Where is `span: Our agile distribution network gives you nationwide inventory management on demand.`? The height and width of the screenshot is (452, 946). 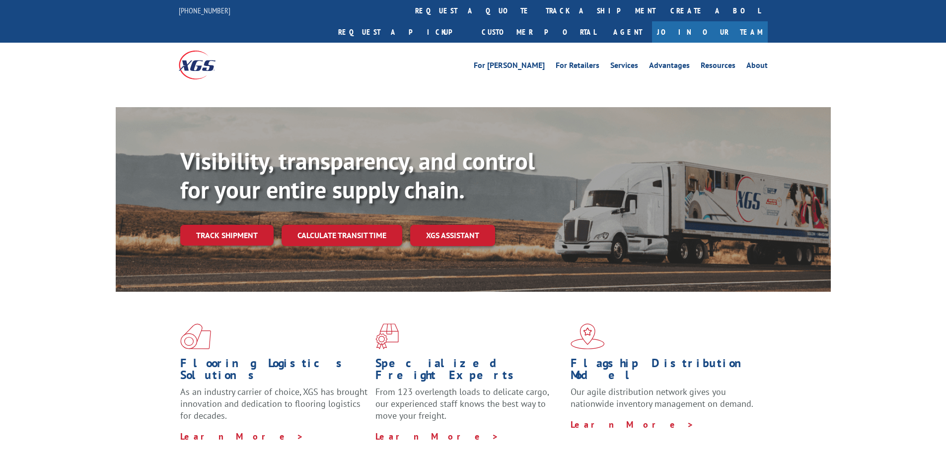
span: Our agile distribution network gives you nationwide inventory management on demand. is located at coordinates (662, 398).